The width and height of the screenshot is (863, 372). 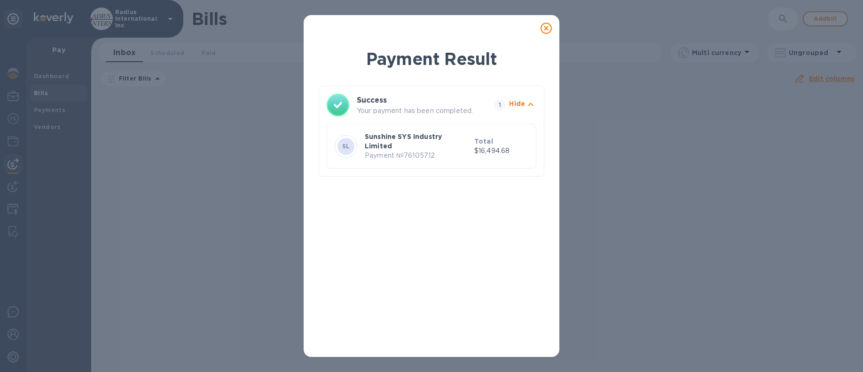 What do you see at coordinates (432, 59) in the screenshot?
I see `h1: Payment Result` at bounding box center [432, 59].